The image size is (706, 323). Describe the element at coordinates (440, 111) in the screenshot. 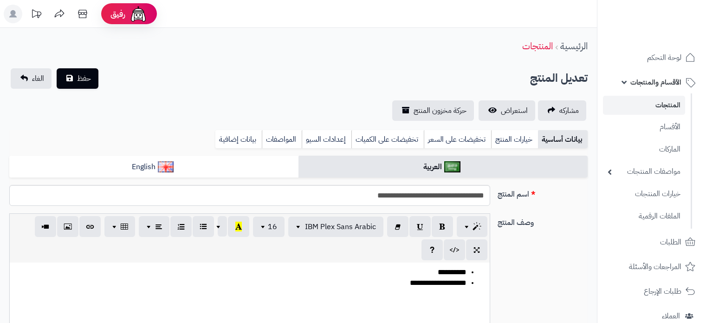

I see `span: حركة مخزون المنتج` at that location.